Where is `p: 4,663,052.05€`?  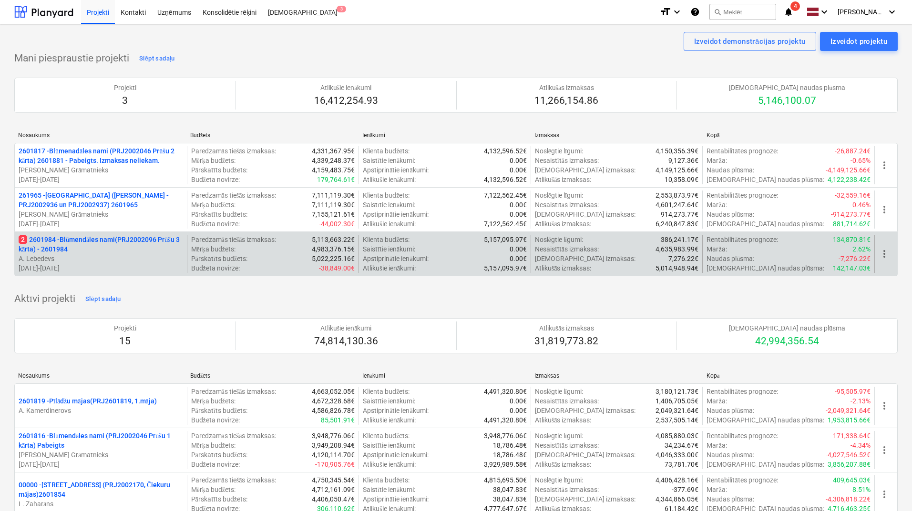 p: 4,663,052.05€ is located at coordinates (333, 392).